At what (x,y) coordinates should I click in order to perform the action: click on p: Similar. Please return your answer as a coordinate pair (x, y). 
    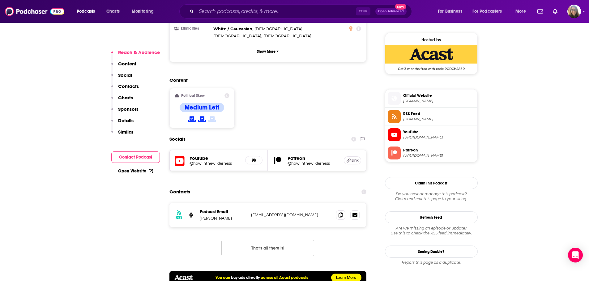
    Looking at the image, I should click on (125, 132).